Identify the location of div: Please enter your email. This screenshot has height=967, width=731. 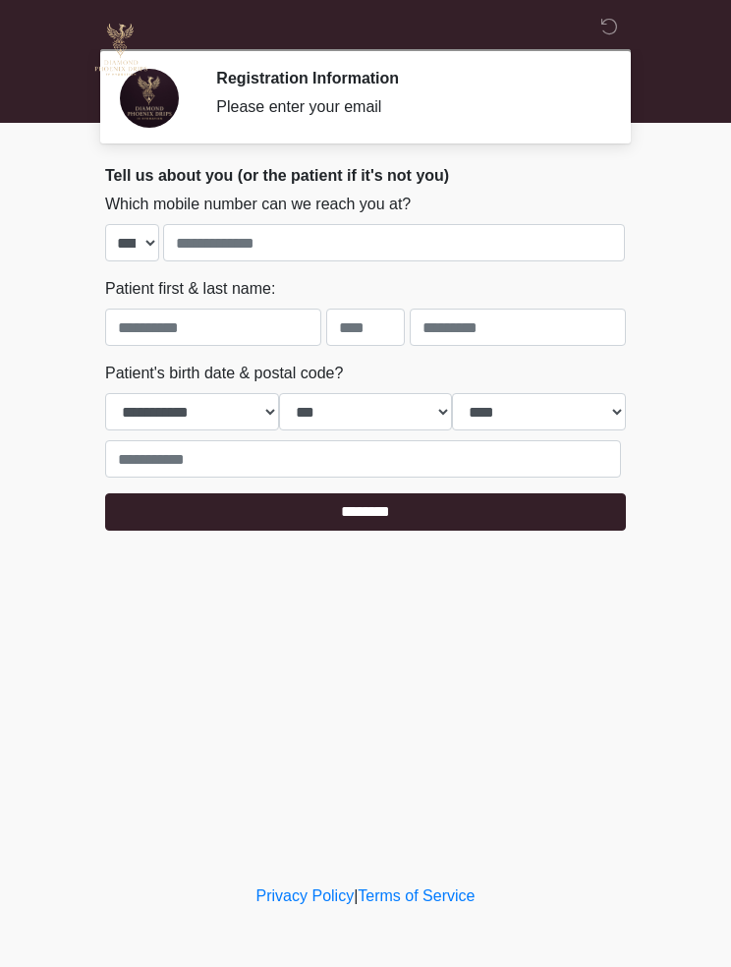
(406, 107).